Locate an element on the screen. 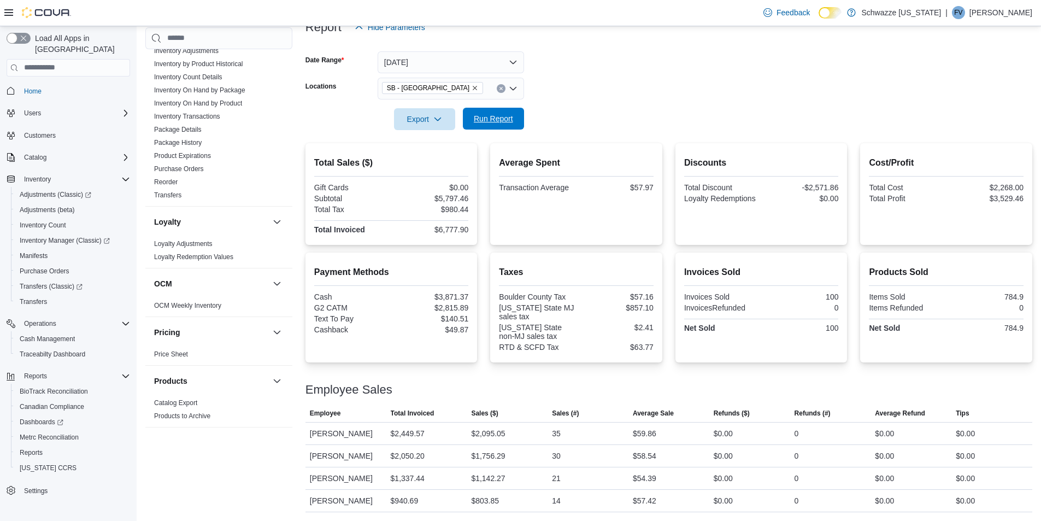 The image size is (1041, 521). div: 21 is located at coordinates (556, 478).